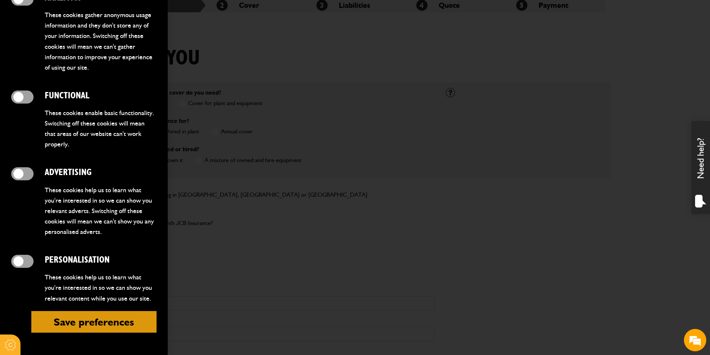 This screenshot has width=710, height=355. What do you see at coordinates (94, 322) in the screenshot?
I see `button: Save preferences` at bounding box center [94, 322].